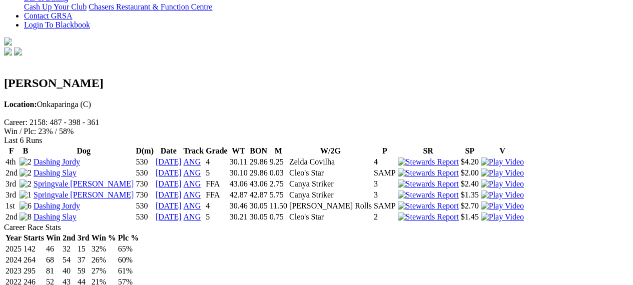  What do you see at coordinates (26, 206) in the screenshot?
I see `img: 6` at bounding box center [26, 206].